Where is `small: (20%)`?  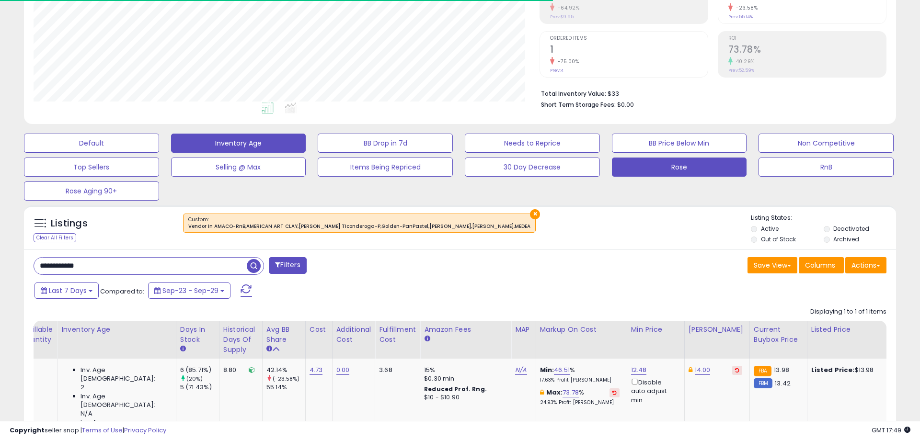
small: (20%) is located at coordinates (195, 379).